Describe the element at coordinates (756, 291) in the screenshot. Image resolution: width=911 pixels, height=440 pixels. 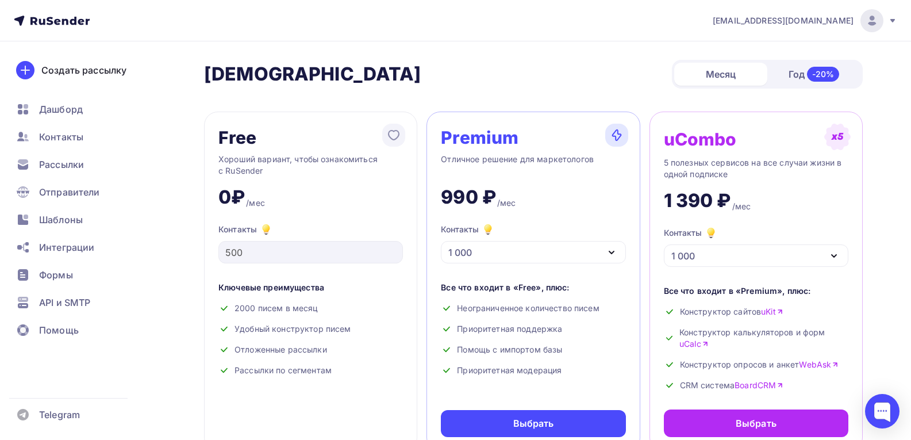
I see `div: Все что входит в «Premium», плюс:` at that location.